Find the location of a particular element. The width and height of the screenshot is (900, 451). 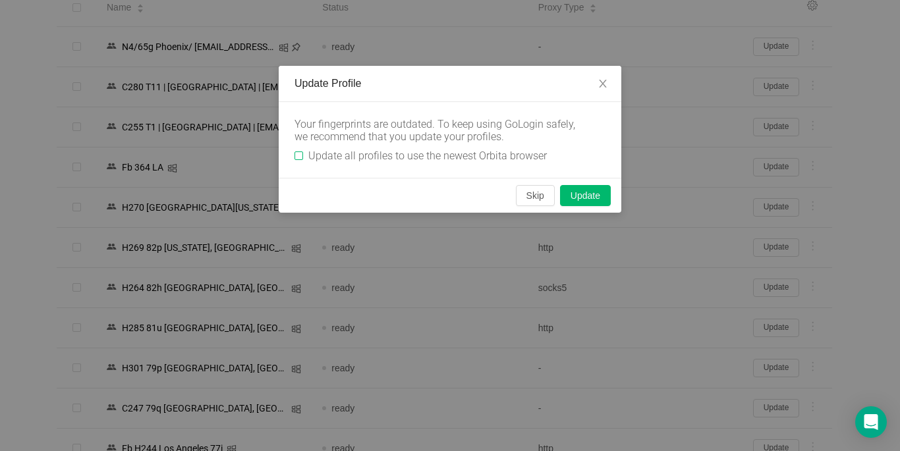

div: Update Profile is located at coordinates (450, 84).